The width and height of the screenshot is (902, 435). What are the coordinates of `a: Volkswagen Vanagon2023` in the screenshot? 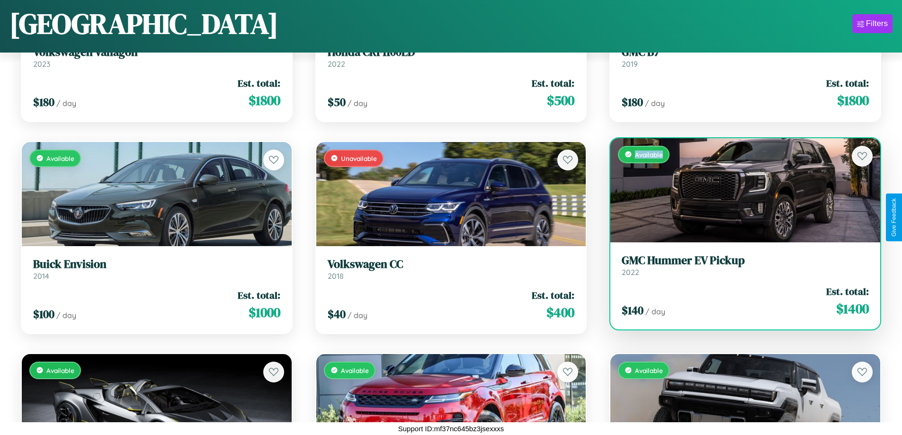 It's located at (157, 57).